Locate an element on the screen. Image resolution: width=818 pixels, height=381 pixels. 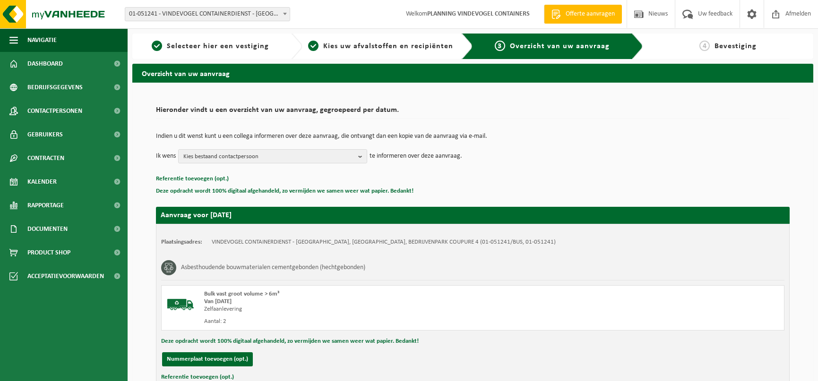
span: Bevestiging is located at coordinates (735, 46).